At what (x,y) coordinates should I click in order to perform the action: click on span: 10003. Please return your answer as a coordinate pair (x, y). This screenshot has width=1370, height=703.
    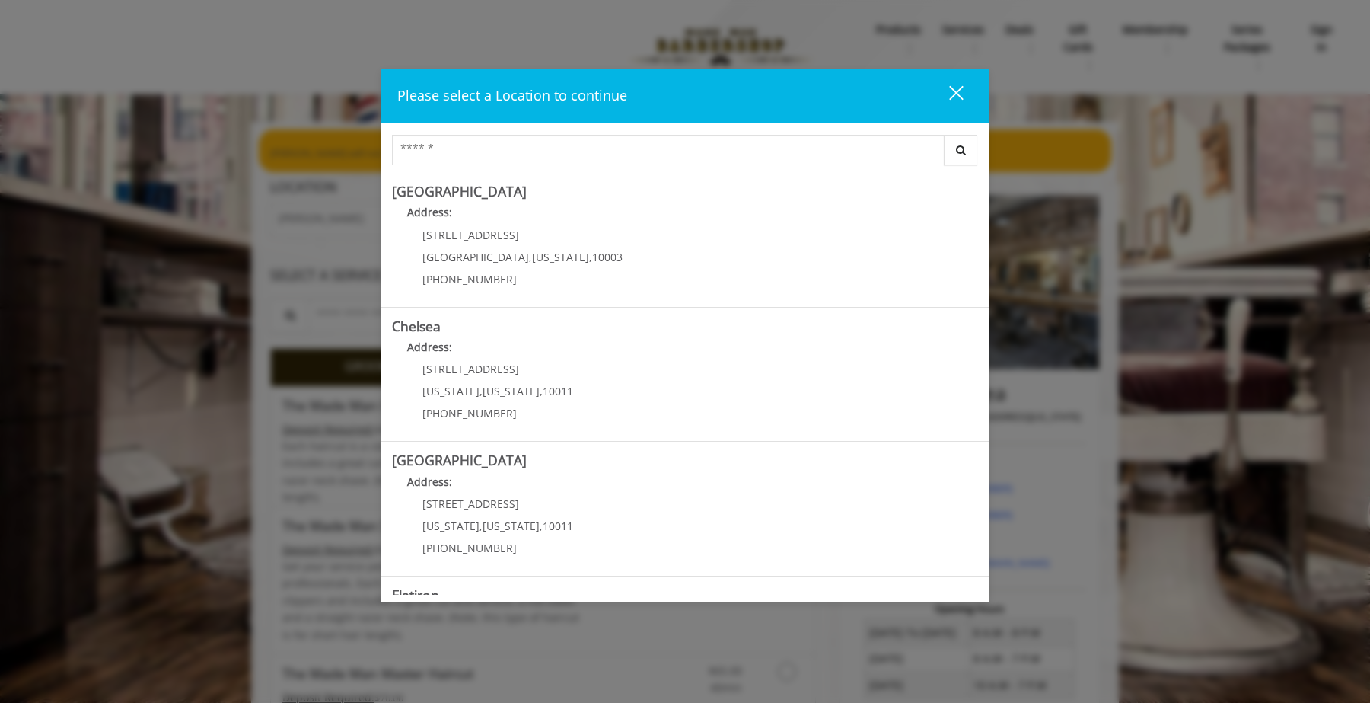
    Looking at the image, I should click on (608, 257).